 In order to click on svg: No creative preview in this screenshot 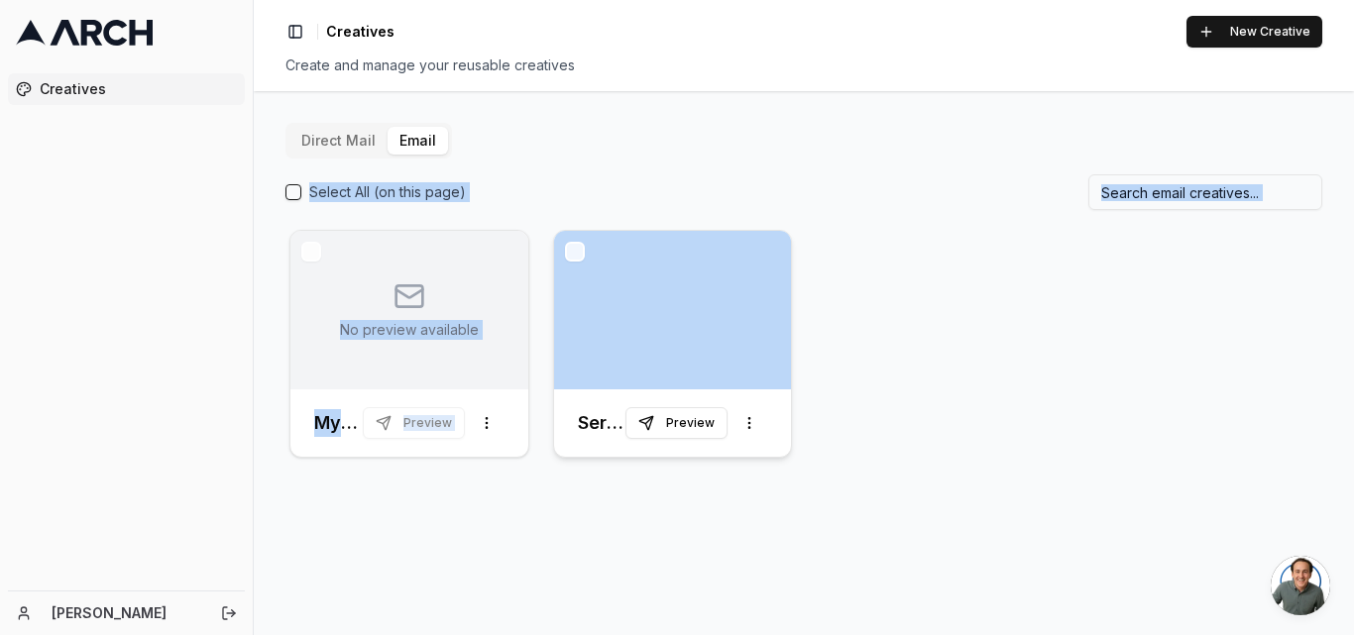, I will do `click(409, 296)`.